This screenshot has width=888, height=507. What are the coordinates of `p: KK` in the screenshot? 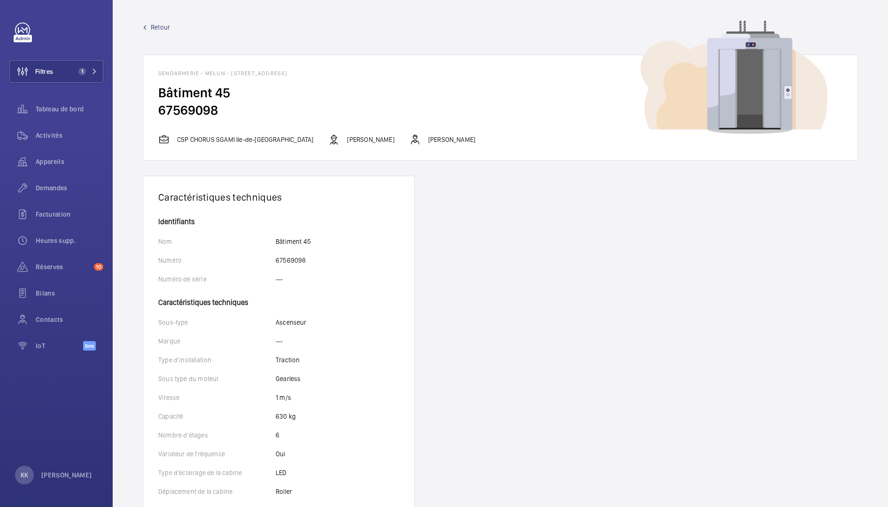 It's located at (24, 475).